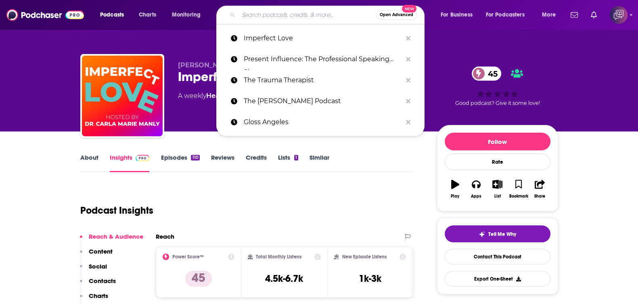  Describe the element at coordinates (323, 80) in the screenshot. I see `p: The Trauma Therapist` at that location.